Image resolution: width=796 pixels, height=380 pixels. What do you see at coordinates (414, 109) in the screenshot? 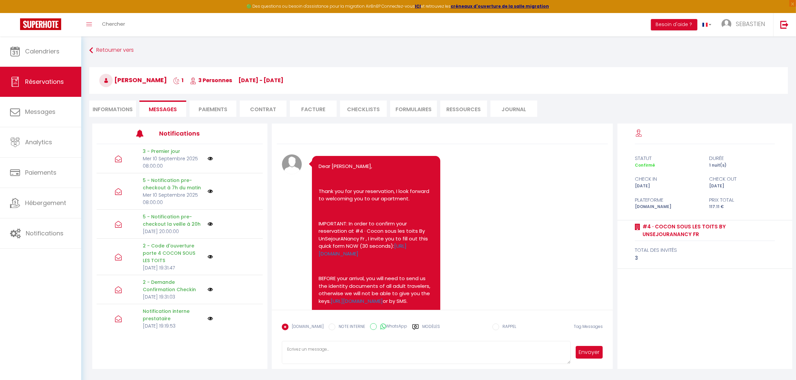
I see `li: FORMULAIRES` at bounding box center [414, 109].